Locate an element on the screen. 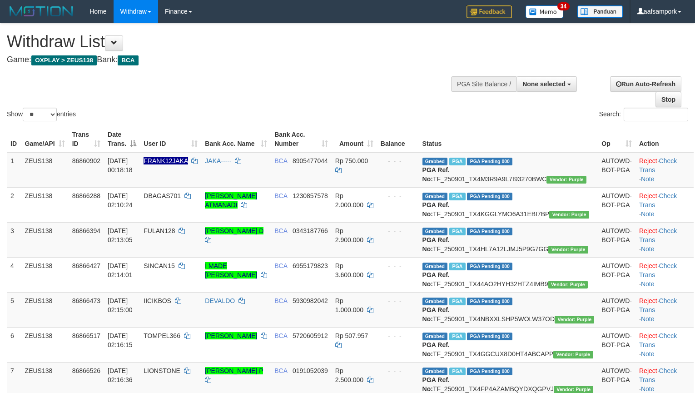 The height and width of the screenshot is (393, 695). td: TF_250901_TX4NBXXLSHP5WOLW37OD is located at coordinates (508, 309).